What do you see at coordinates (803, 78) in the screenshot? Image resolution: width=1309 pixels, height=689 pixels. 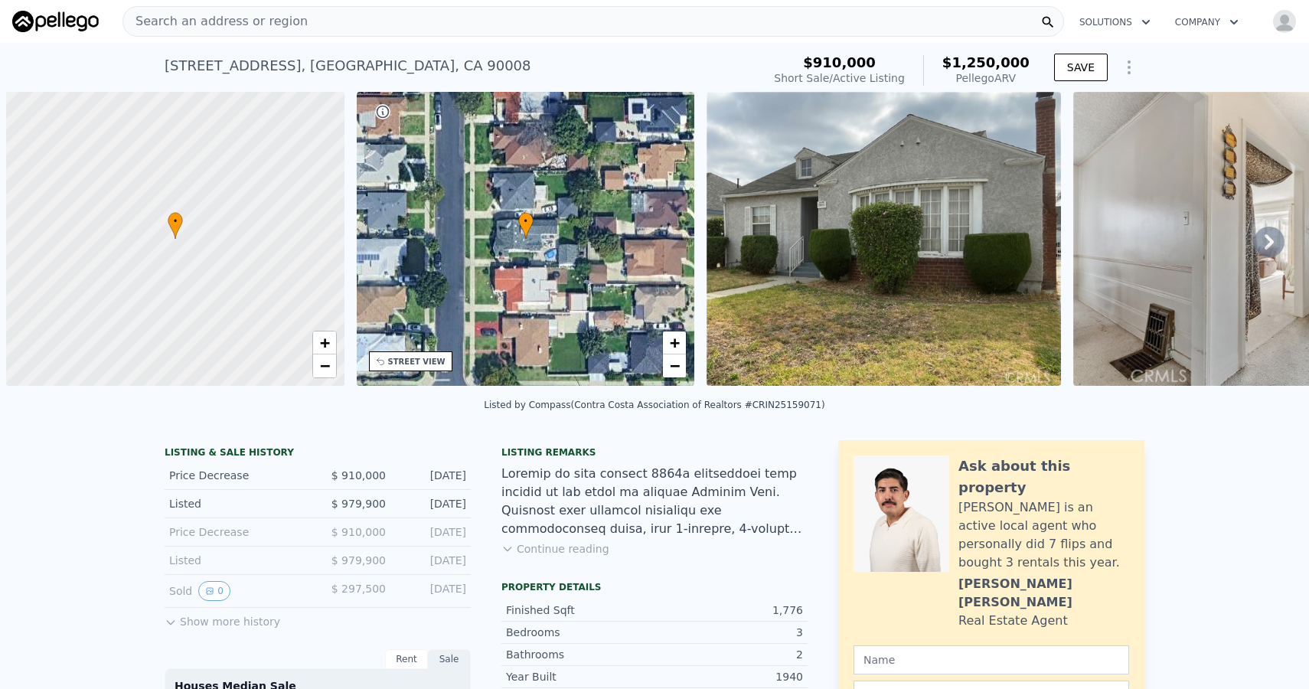 I see `span: Short Sale /` at bounding box center [803, 78].